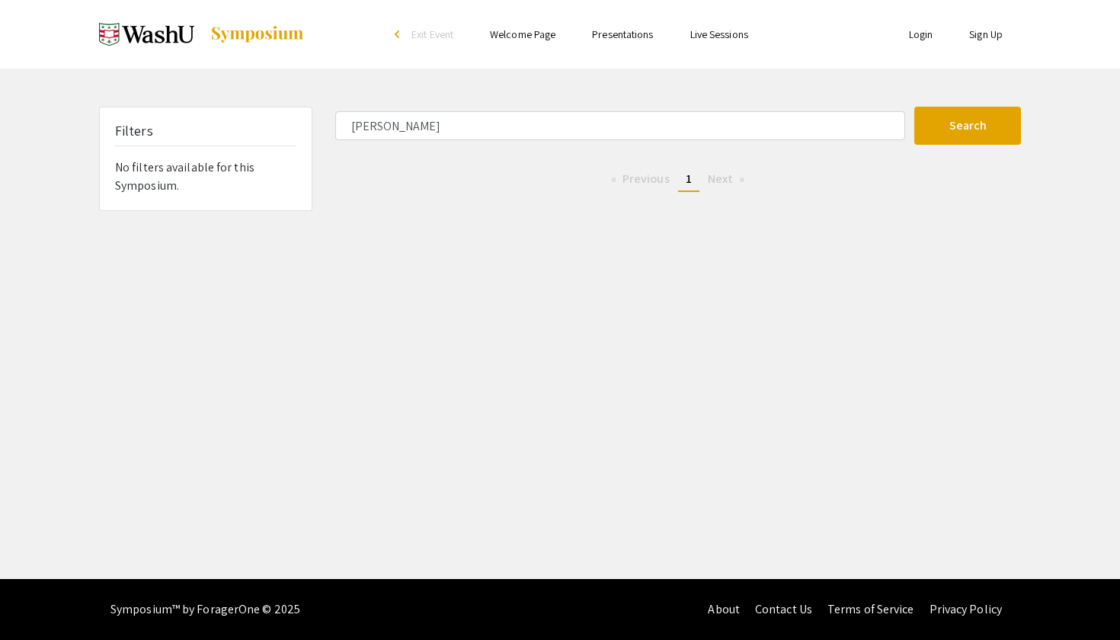 The width and height of the screenshot is (1120, 640). I want to click on span: Exit Event, so click(432, 34).